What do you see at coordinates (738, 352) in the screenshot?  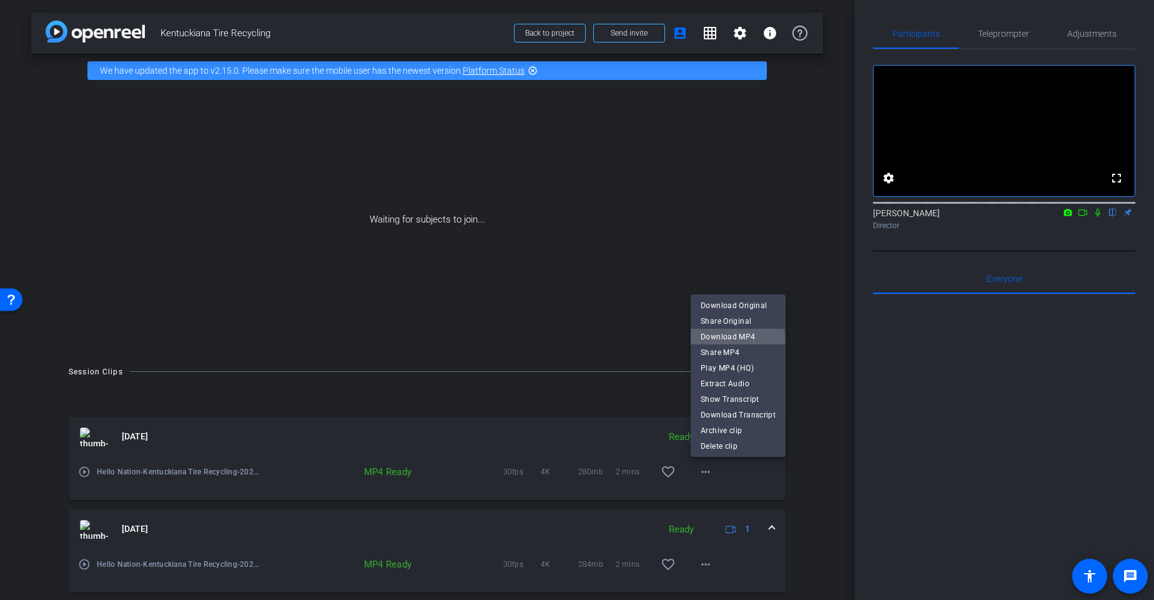 I see `span: Share MP4` at bounding box center [738, 352].